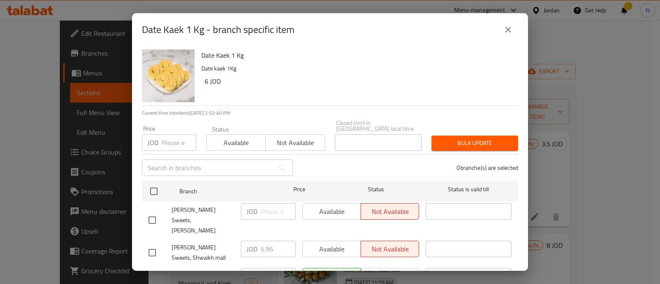 The width and height of the screenshot is (660, 284). I want to click on button: Not available, so click(295, 143).